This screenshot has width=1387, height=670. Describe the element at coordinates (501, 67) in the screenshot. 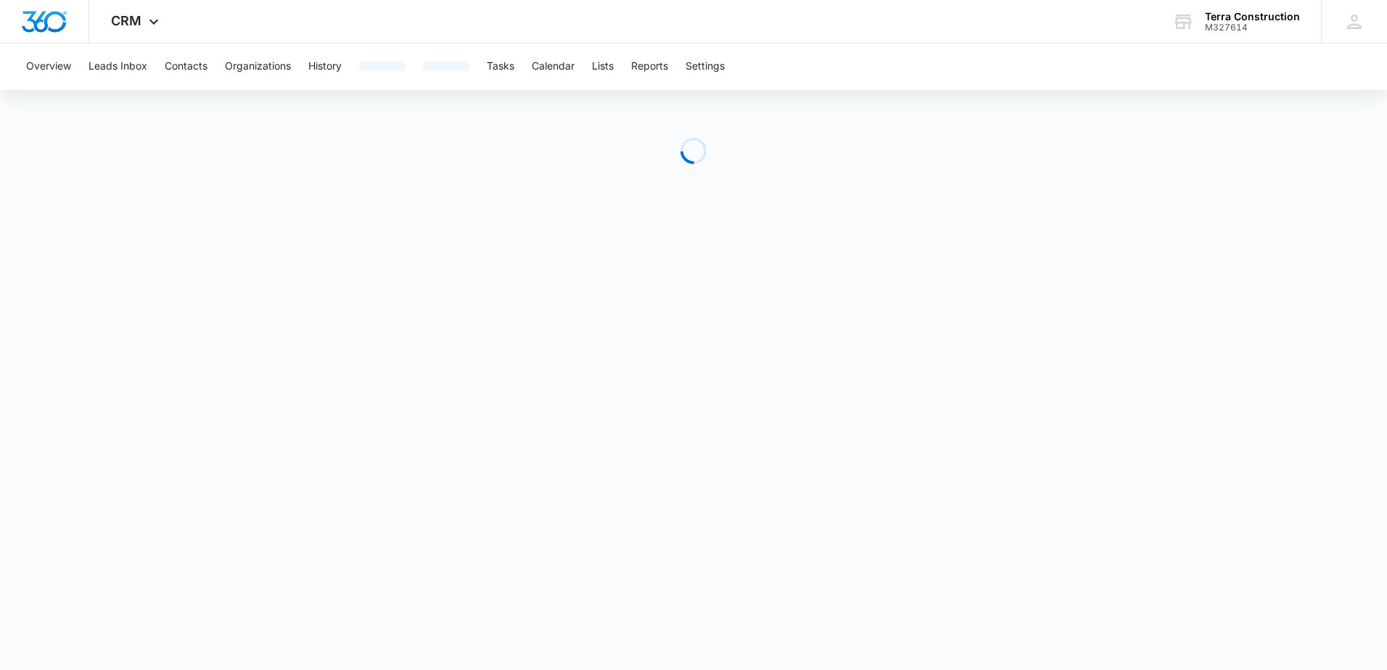

I see `button: Tasks` at that location.